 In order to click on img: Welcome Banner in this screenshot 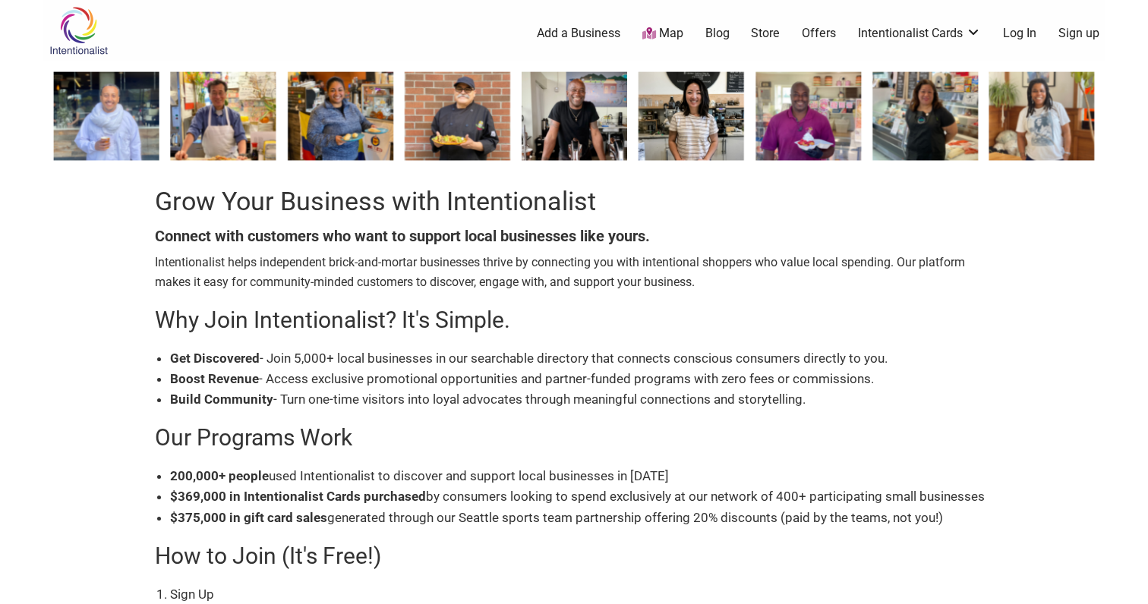, I will do `click(574, 116)`.